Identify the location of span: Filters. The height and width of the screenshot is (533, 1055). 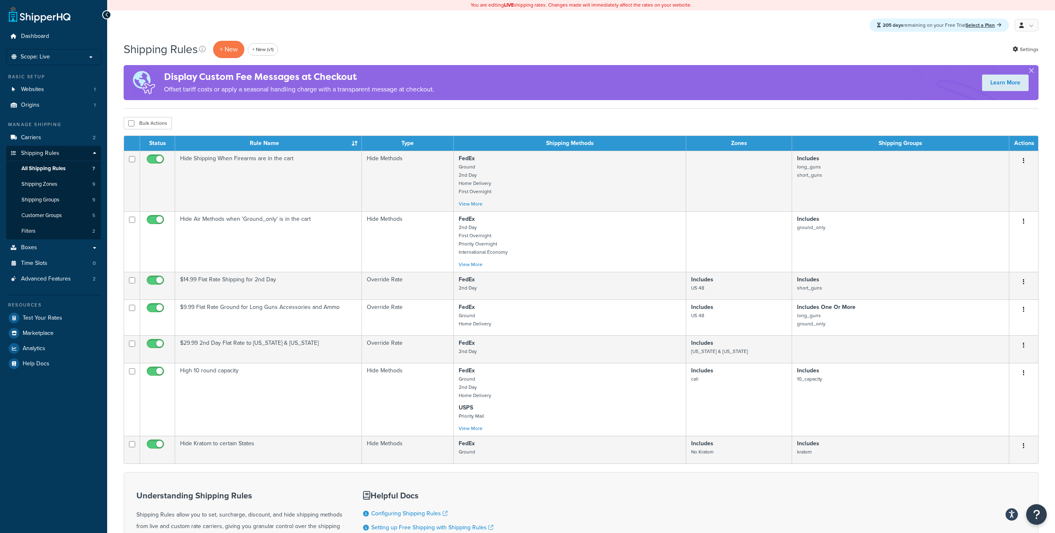
(28, 231).